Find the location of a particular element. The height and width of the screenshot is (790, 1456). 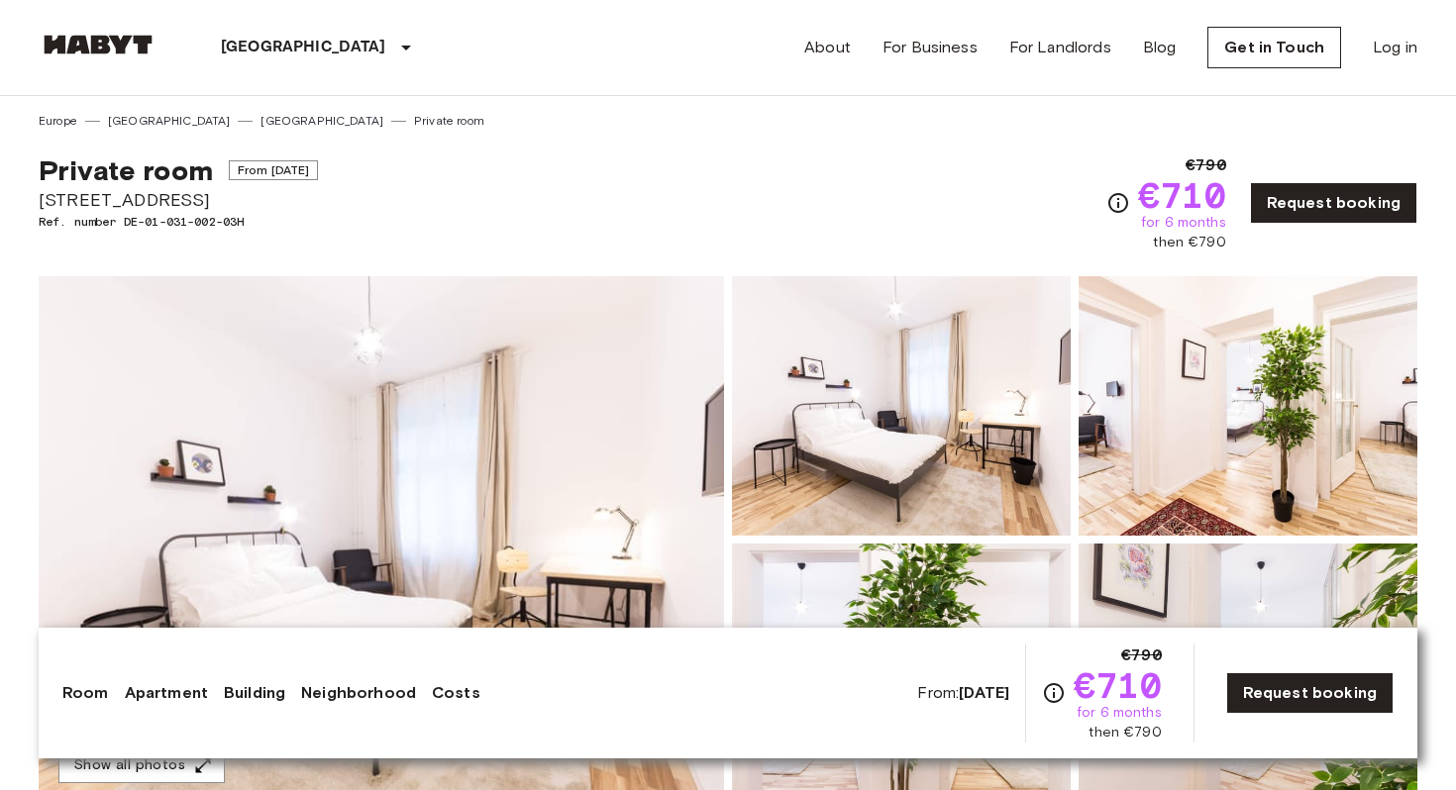

span: From: is located at coordinates (963, 693).